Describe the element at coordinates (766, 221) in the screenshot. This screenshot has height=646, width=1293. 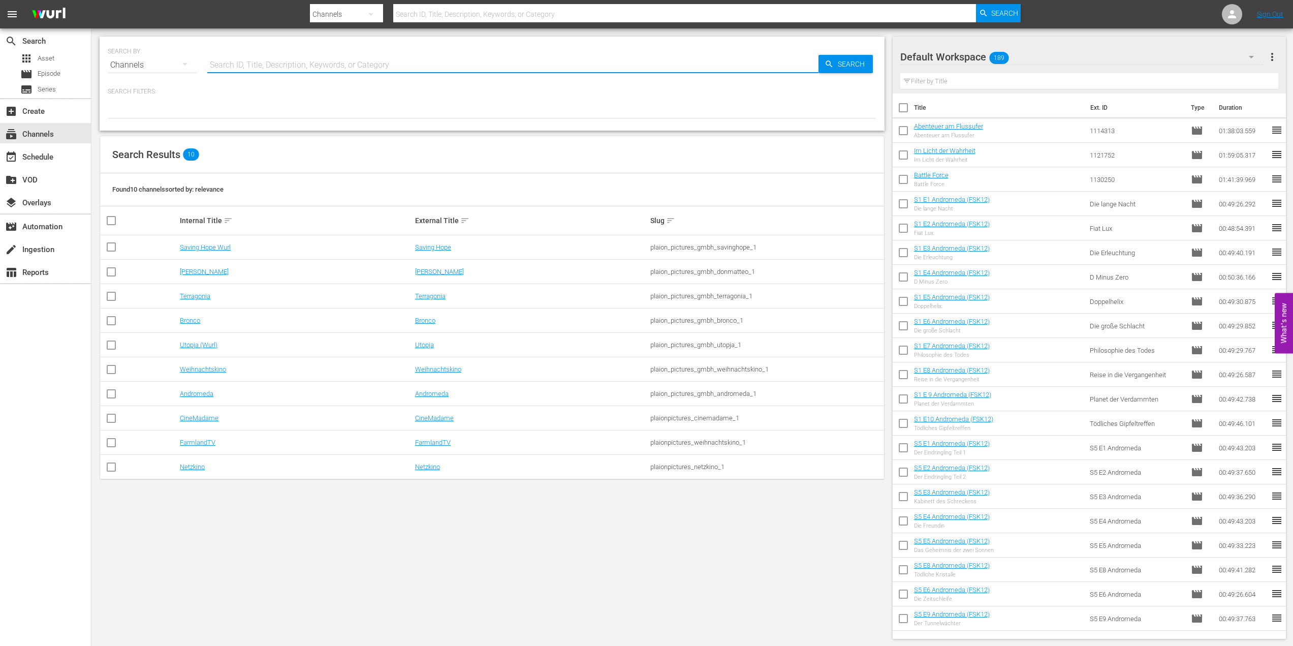
I see `div: Slug` at that location.